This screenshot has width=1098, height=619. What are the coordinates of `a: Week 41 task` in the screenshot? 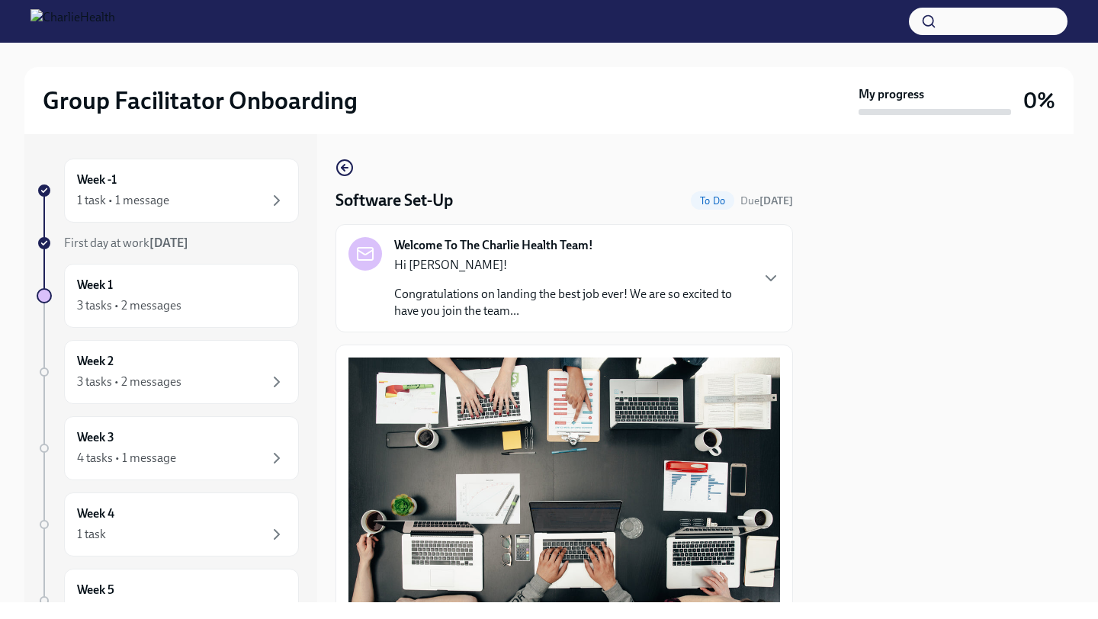 It's located at (168, 525).